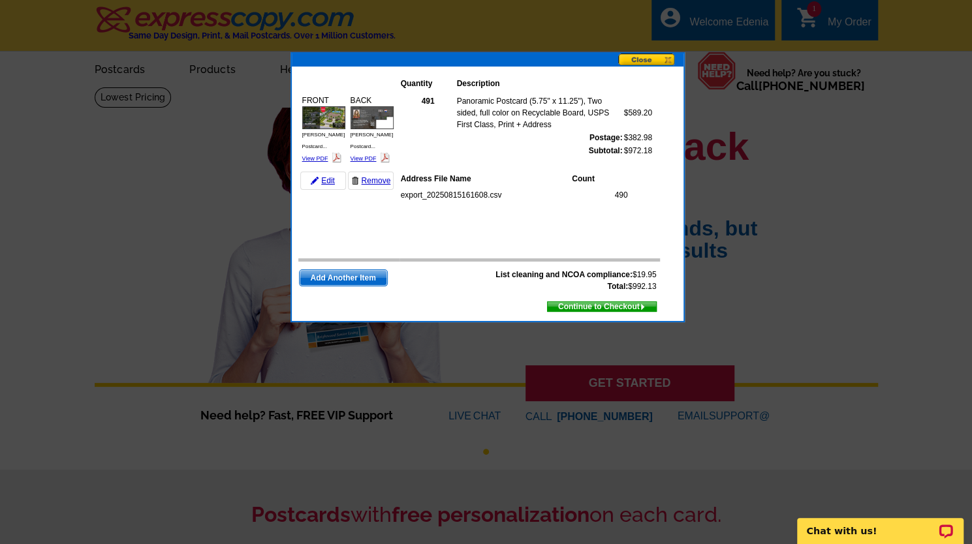 The image size is (972, 544). Describe the element at coordinates (637, 138) in the screenshot. I see `td: $382.98` at that location.